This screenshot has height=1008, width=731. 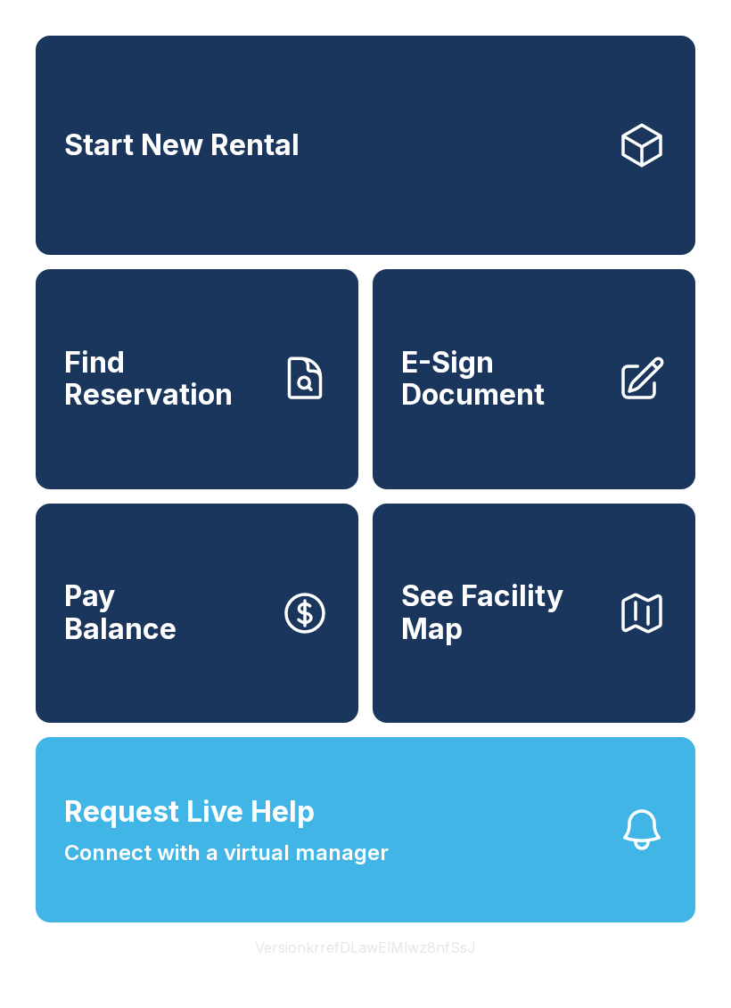 I want to click on a: E-Sign Document, so click(x=534, y=379).